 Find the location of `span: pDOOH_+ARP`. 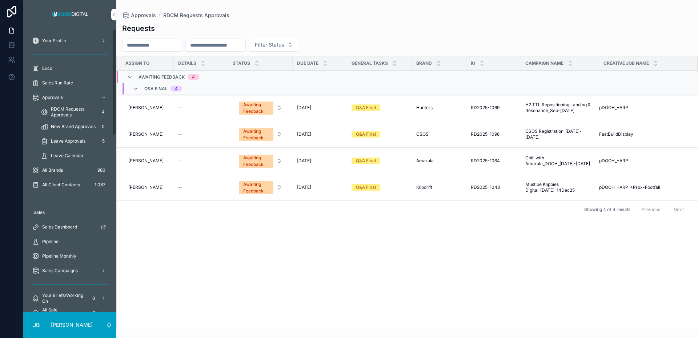

span: pDOOH_+ARP is located at coordinates (614, 161).